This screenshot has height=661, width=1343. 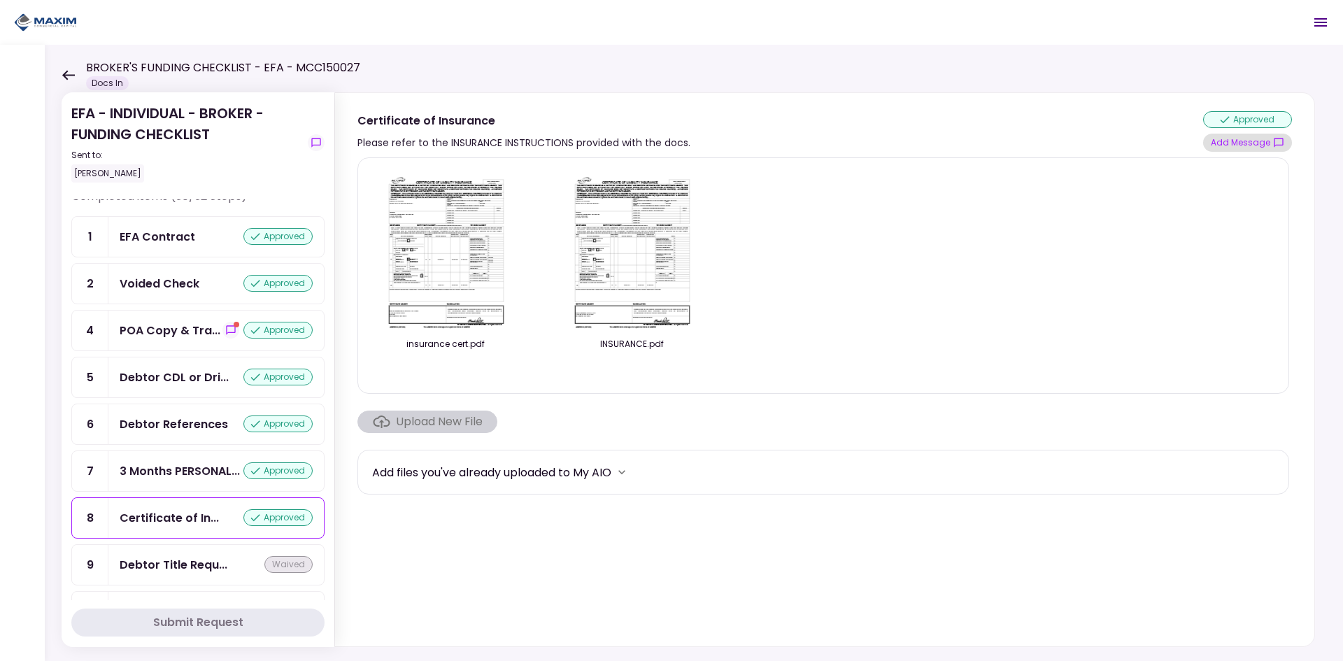 What do you see at coordinates (198, 424) in the screenshot?
I see `a: 6Debtor Referencesapproved` at bounding box center [198, 424].